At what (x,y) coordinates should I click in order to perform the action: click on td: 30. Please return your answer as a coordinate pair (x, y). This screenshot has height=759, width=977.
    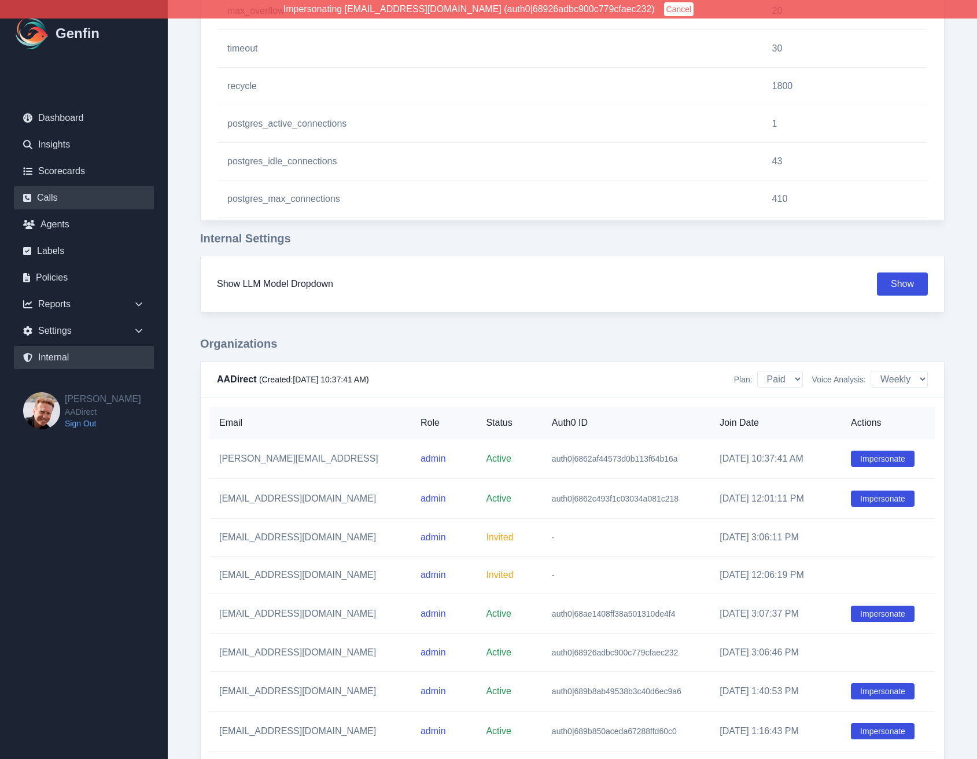
    Looking at the image, I should click on (844, 49).